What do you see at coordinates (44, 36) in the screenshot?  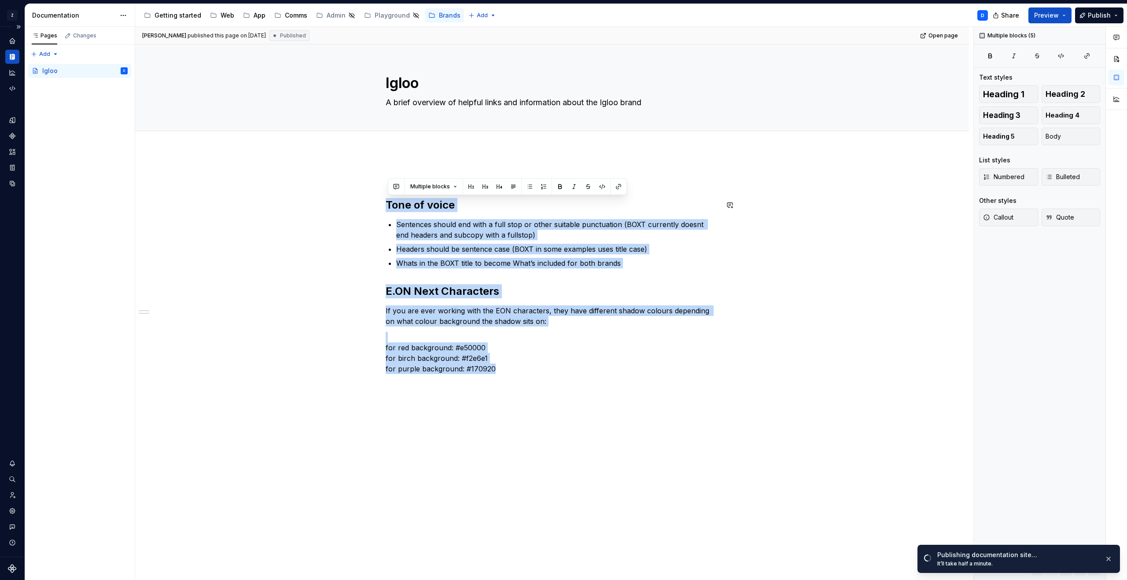 I see `div: Pages` at bounding box center [44, 36].